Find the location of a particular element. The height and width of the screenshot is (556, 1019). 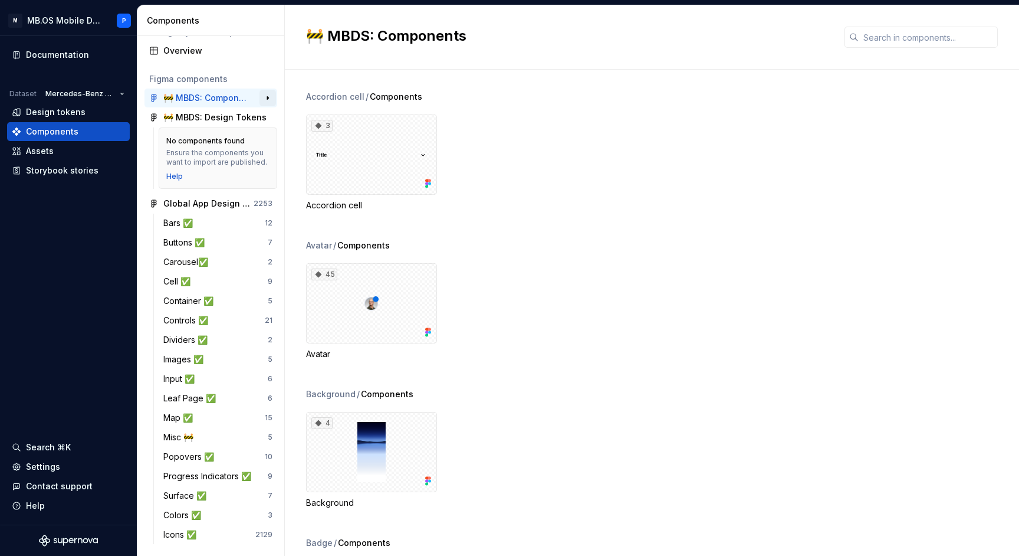

div: Images ✅ is located at coordinates (186, 359).